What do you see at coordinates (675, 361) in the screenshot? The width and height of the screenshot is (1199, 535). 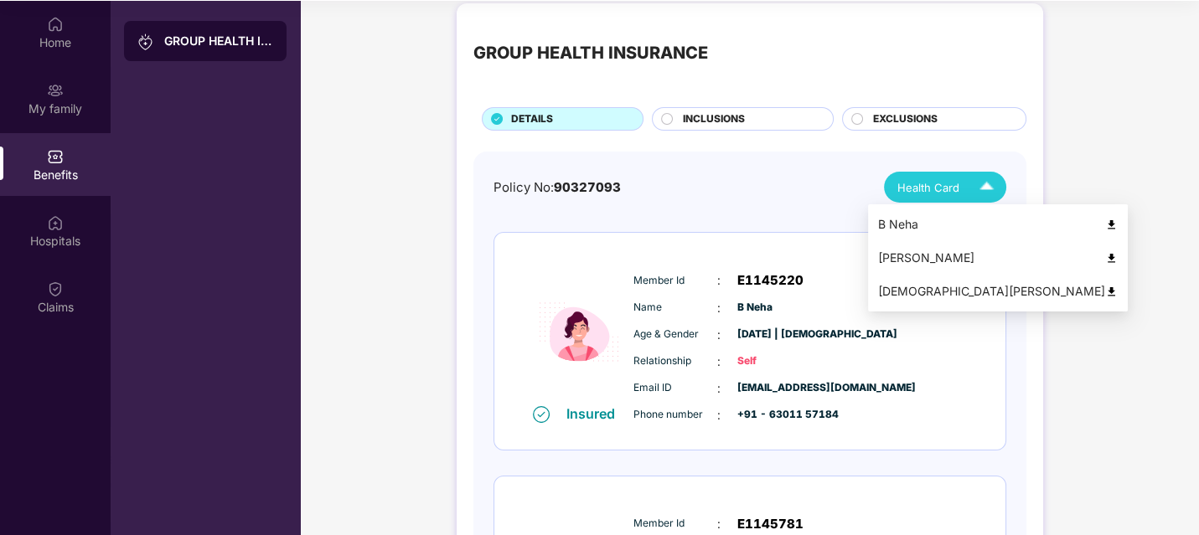 I see `span: Relationship` at bounding box center [675, 361].